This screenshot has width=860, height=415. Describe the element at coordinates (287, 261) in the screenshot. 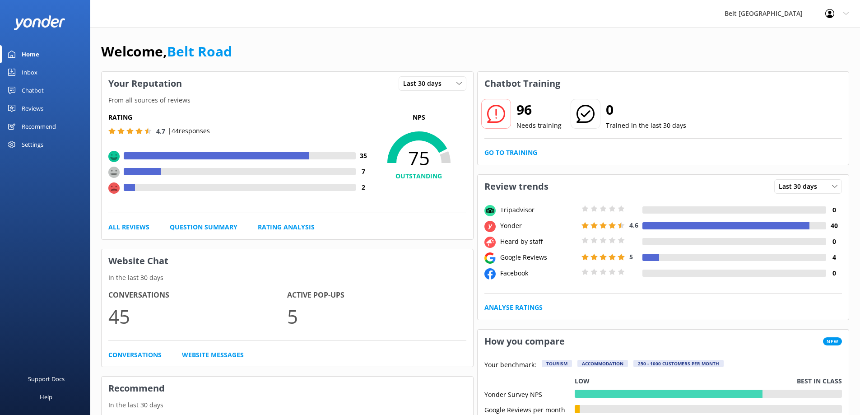

I see `h3: Website Chat` at that location.